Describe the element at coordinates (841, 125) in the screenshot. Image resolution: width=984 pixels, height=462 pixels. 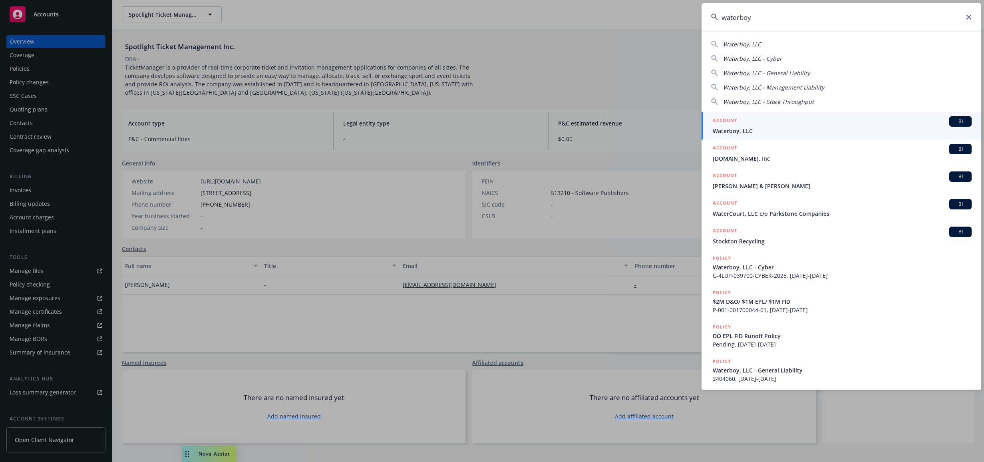
I see `a: ACCOUNTBIWaterboy, LLC` at that location.